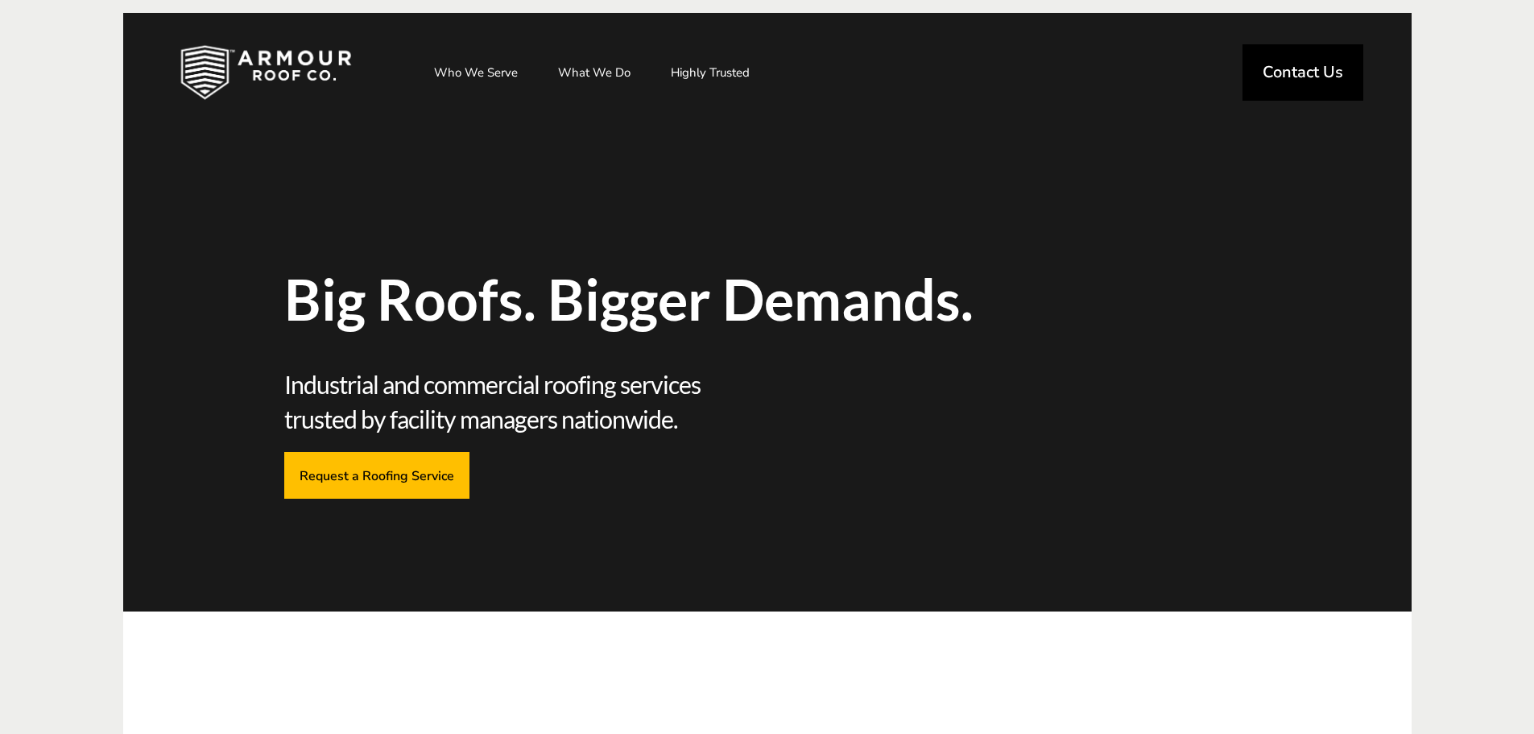  I want to click on a: Contact Us, so click(1303, 72).